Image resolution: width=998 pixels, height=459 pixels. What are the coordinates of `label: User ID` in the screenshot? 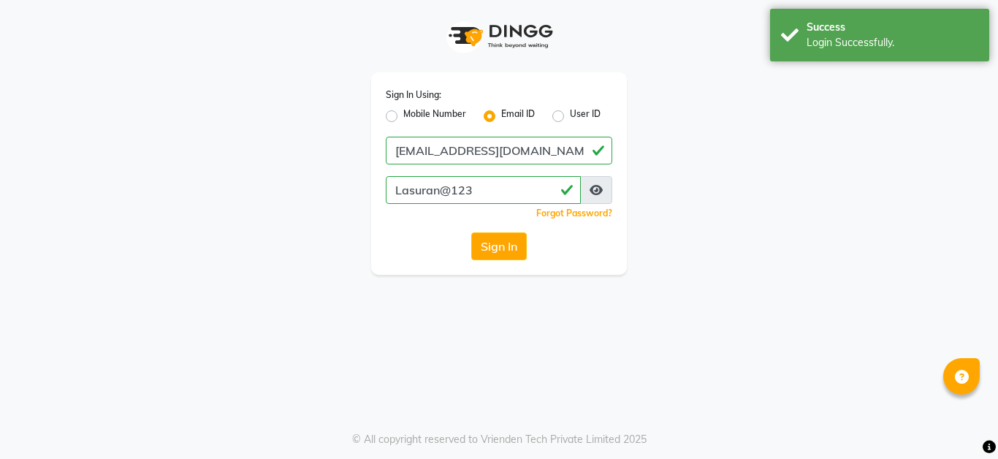 It's located at (585, 116).